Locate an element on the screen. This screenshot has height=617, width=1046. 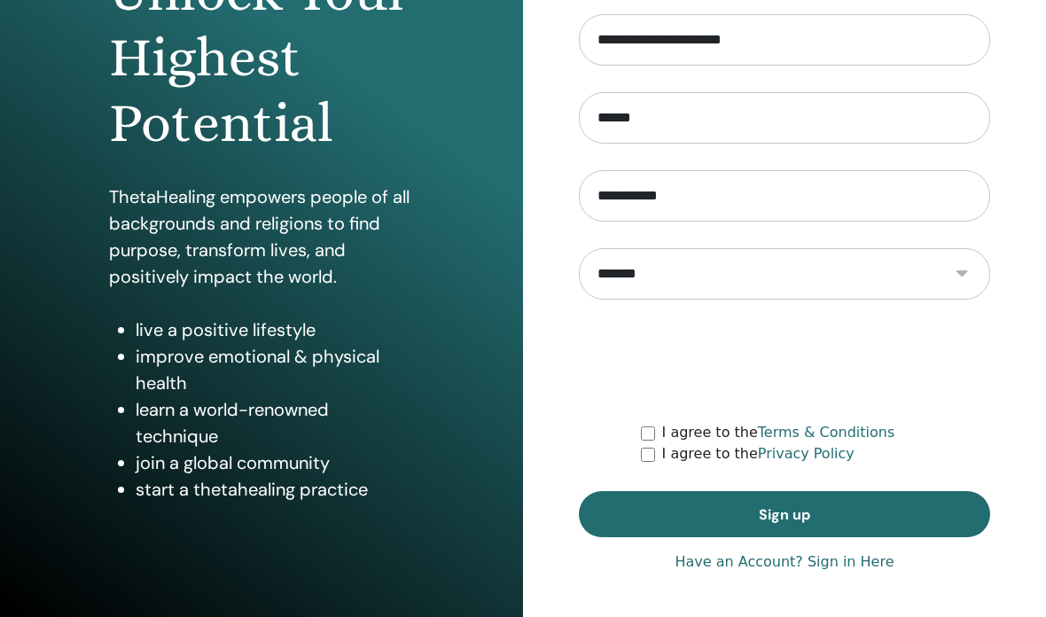
li: improve emotional & physical health is located at coordinates (274, 370).